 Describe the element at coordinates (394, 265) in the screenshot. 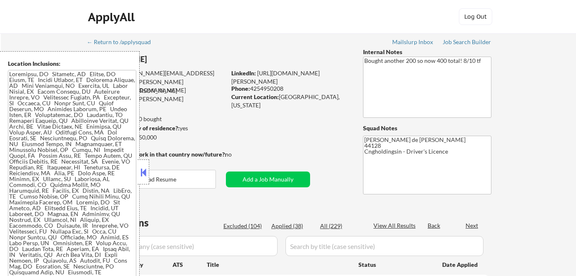

I see `div: Status` at that location.